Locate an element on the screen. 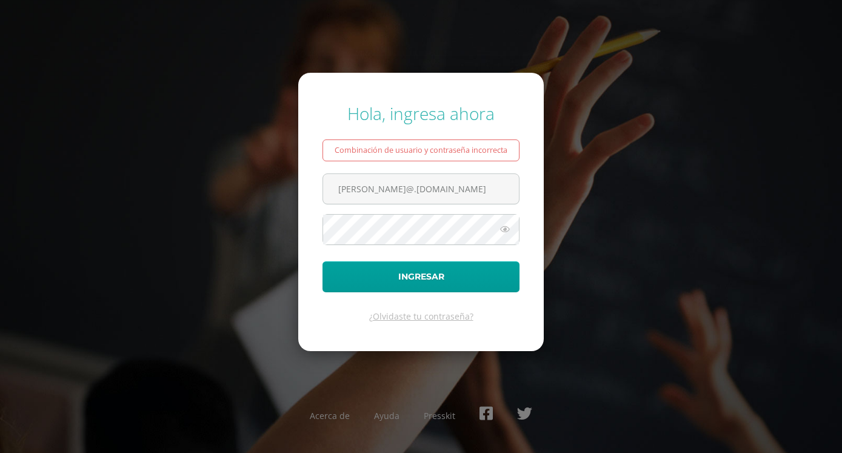  a: Ayuda is located at coordinates (387, 415).